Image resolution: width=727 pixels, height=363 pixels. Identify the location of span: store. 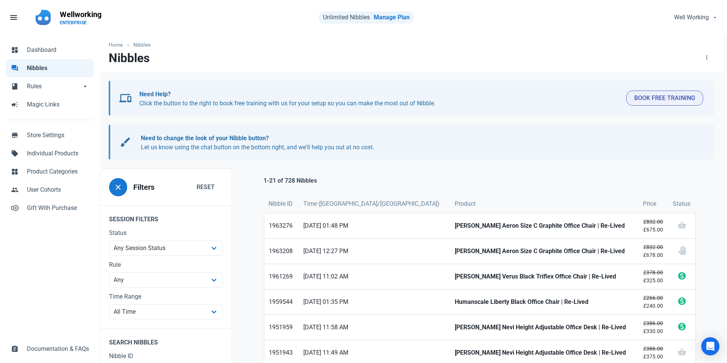
(15, 134).